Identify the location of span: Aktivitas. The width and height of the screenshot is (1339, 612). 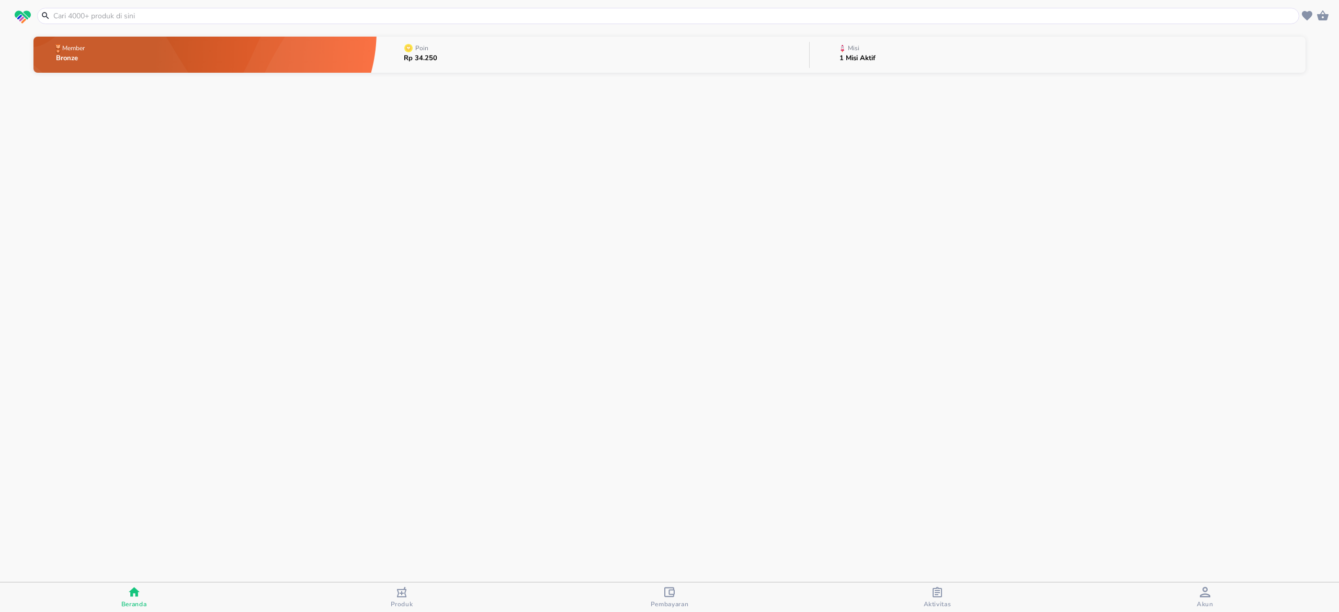
(937, 604).